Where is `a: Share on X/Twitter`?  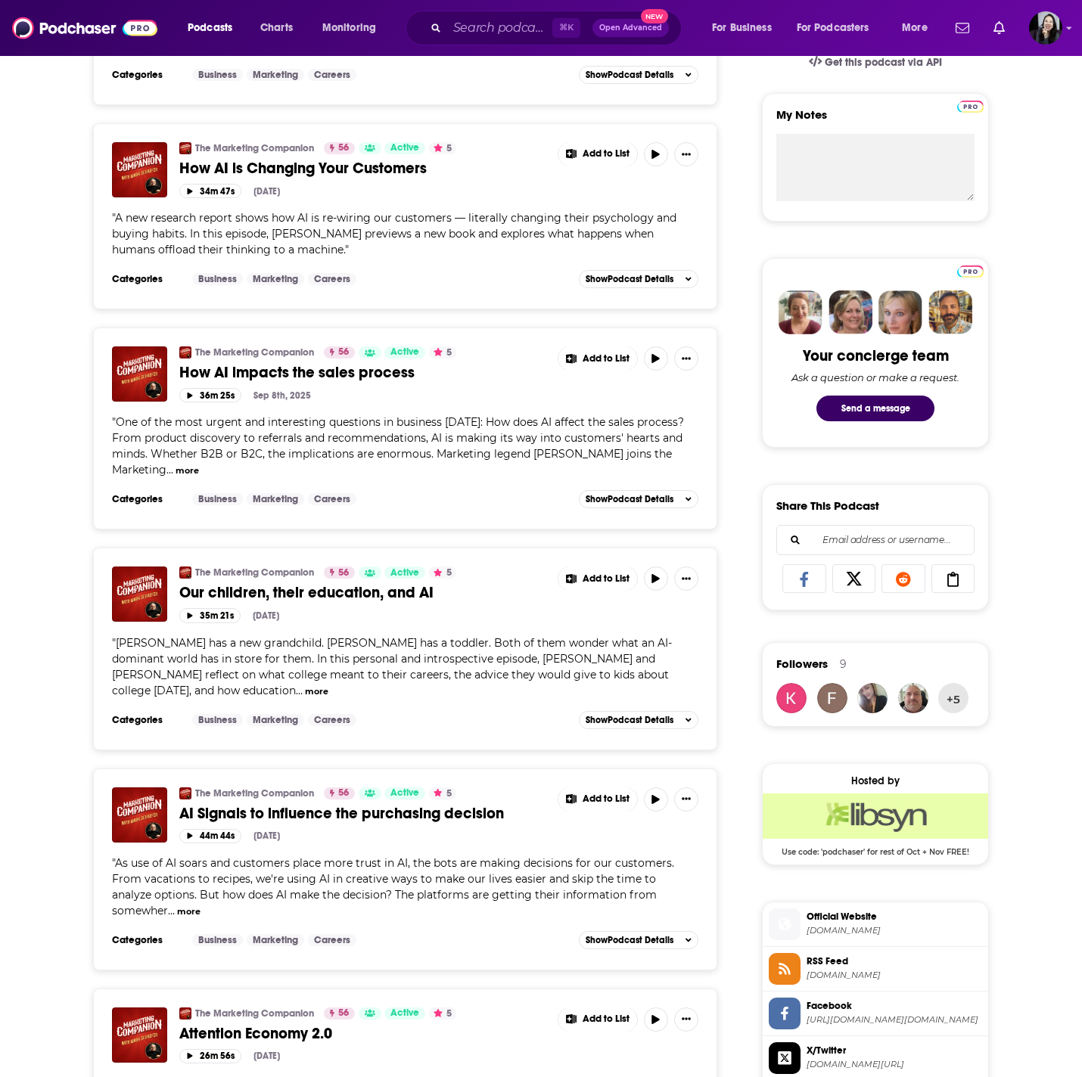 a: Share on X/Twitter is located at coordinates (854, 579).